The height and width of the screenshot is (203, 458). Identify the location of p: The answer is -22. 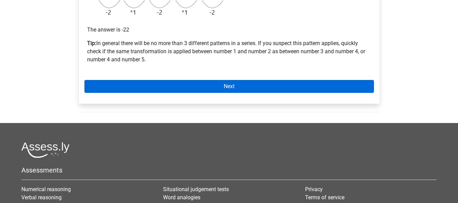
(229, 30).